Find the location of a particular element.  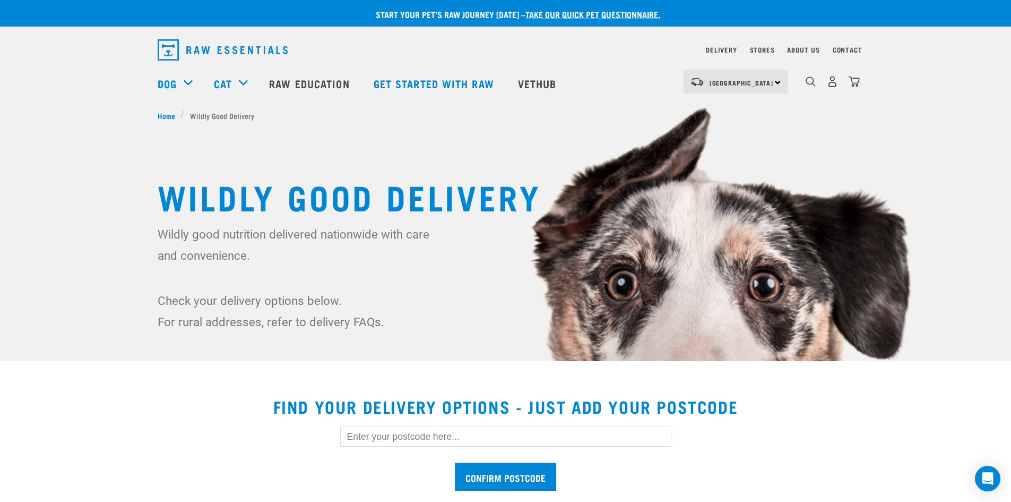

input: Enter your postcode here... is located at coordinates (506, 436).